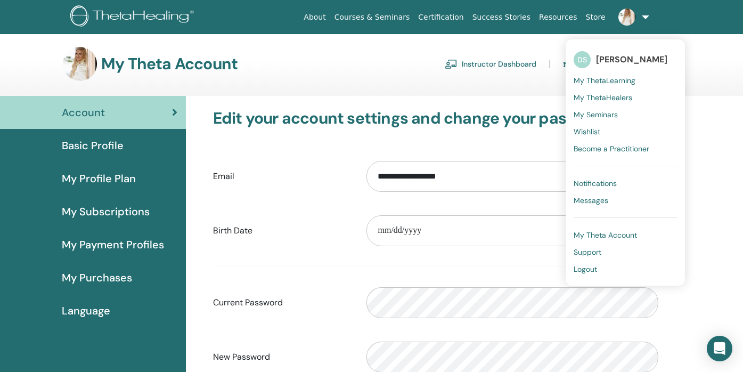  Describe the element at coordinates (282, 303) in the screenshot. I see `label: Current Password` at that location.